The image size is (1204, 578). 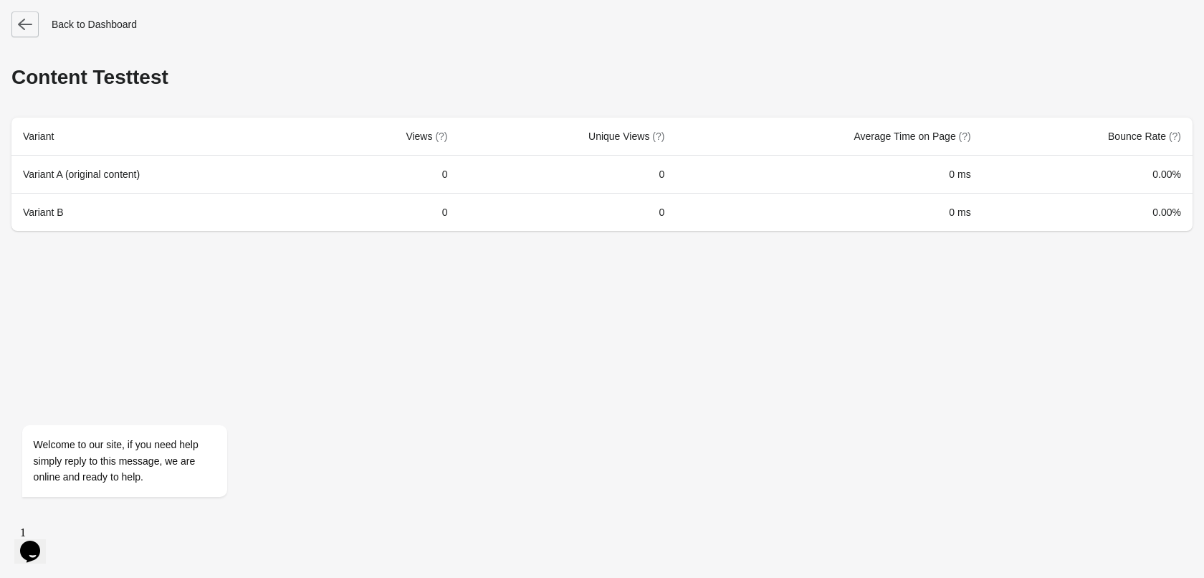 I want to click on span: Unique Views, so click(x=626, y=136).